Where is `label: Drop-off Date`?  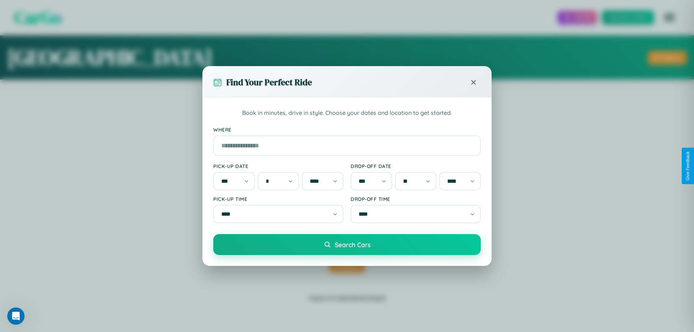
label: Drop-off Date is located at coordinates (416, 166).